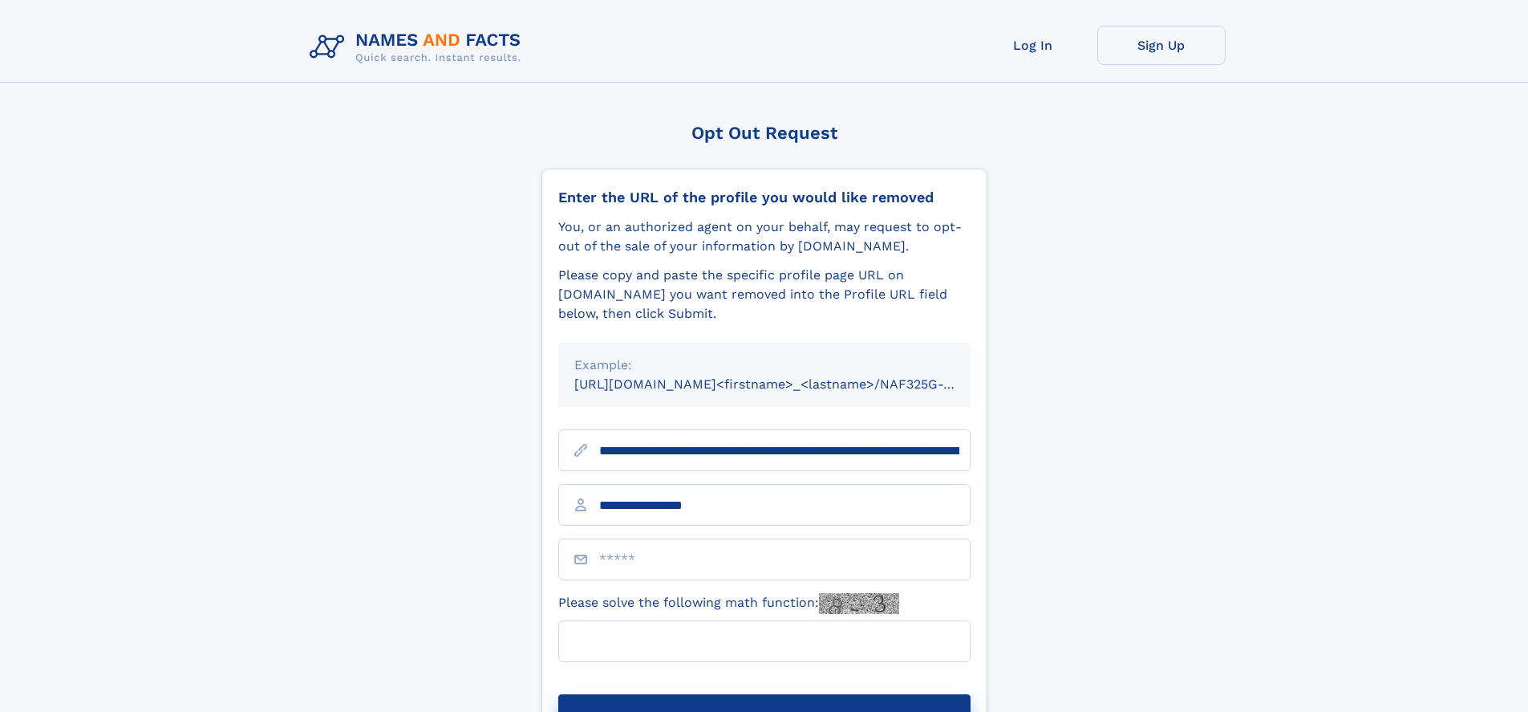 Image resolution: width=1528 pixels, height=712 pixels. What do you see at coordinates (765, 197) in the screenshot?
I see `div: Enter the URL of the profile you would like removed` at bounding box center [765, 197].